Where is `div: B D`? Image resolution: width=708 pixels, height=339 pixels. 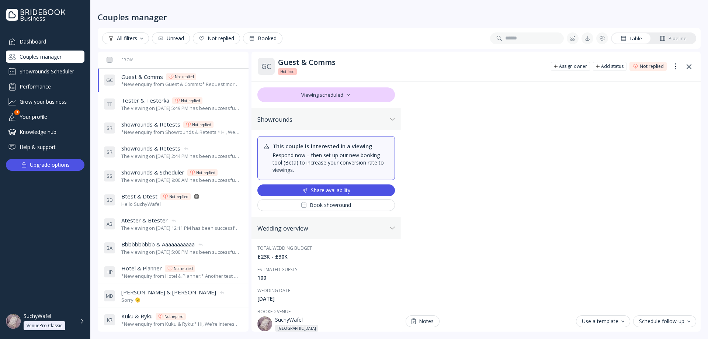
div: B D is located at coordinates (109, 200).